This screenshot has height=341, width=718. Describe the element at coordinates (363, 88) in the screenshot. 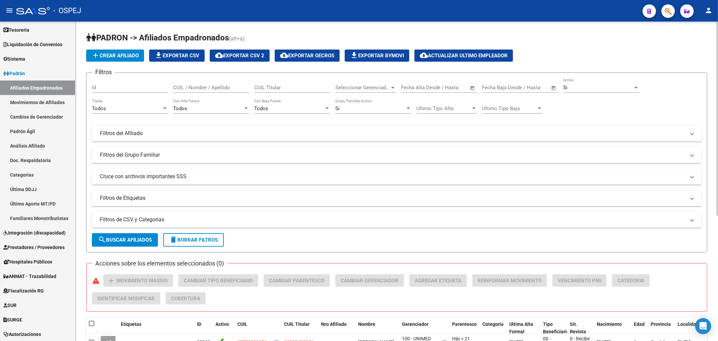

I see `span: Seleccionar Gerenciador` at that location.